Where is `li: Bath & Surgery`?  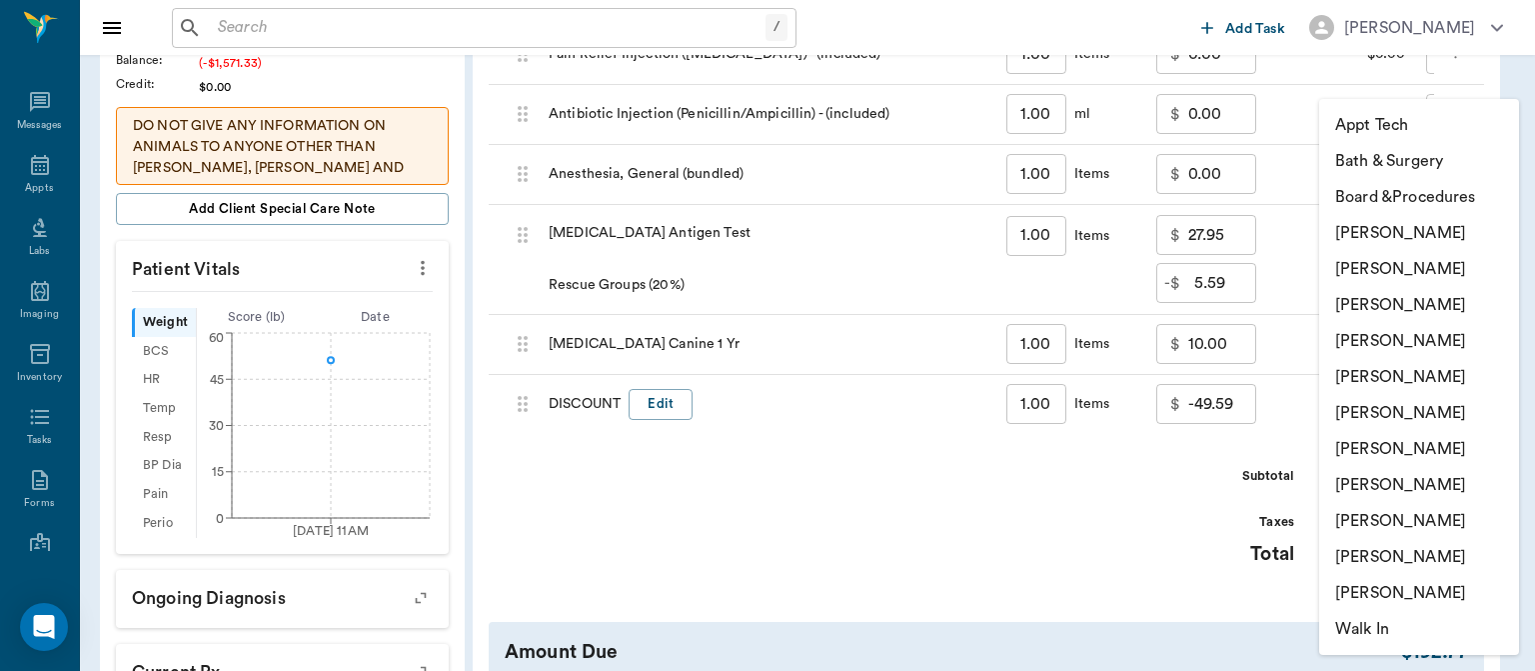
li: Bath & Surgery is located at coordinates (1420, 161).